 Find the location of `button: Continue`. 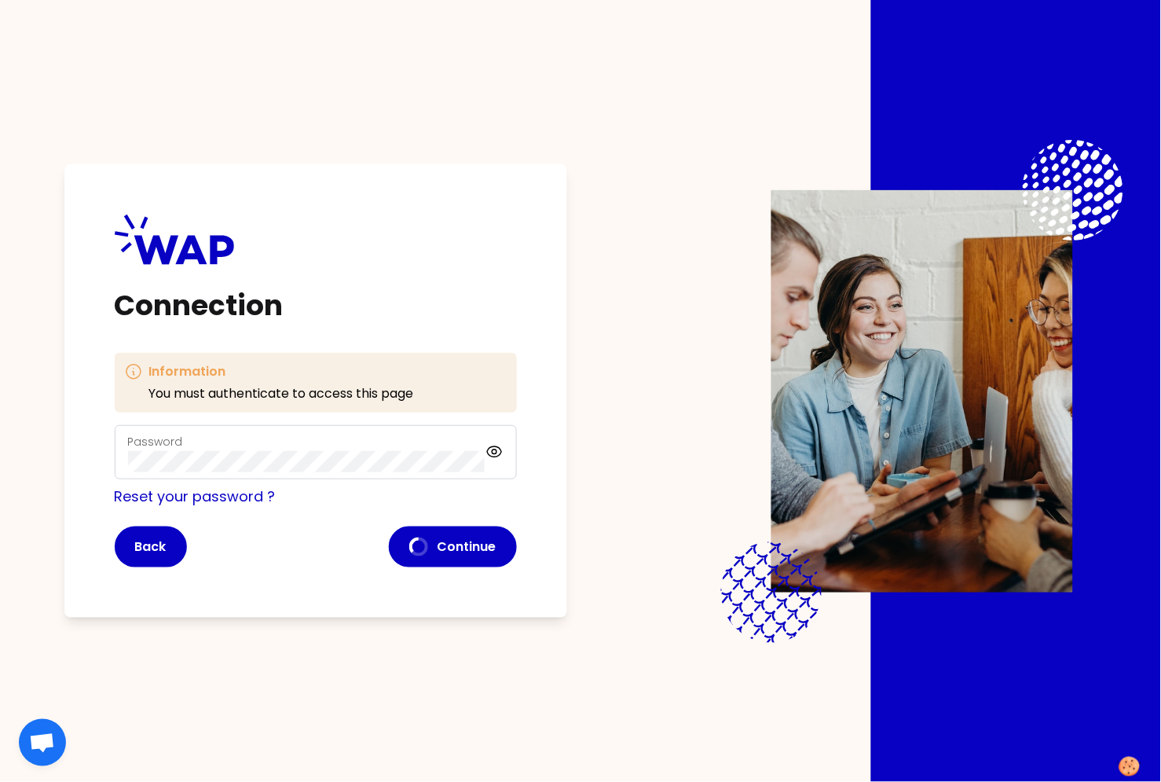

button: Continue is located at coordinates (453, 547).